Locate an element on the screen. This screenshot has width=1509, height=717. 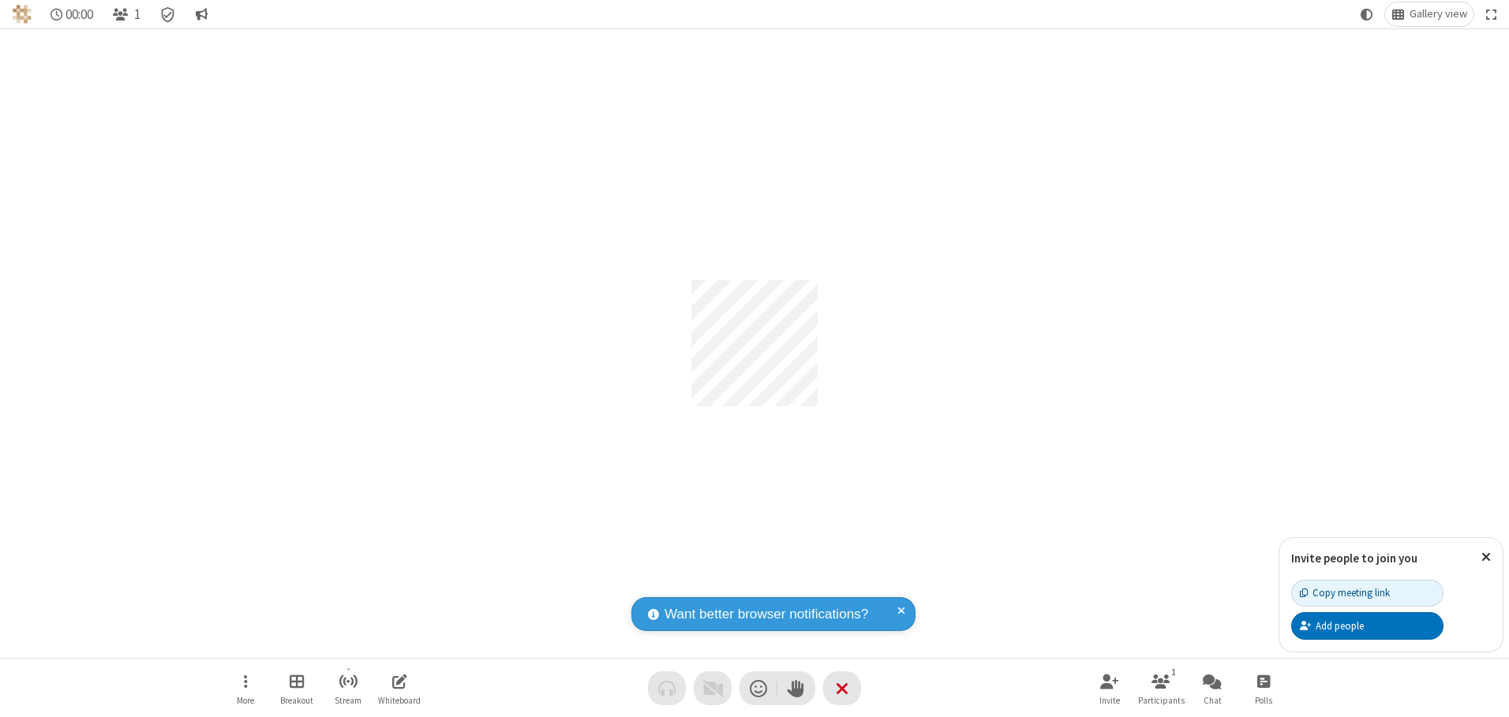
button: Open menu is located at coordinates (245, 688).